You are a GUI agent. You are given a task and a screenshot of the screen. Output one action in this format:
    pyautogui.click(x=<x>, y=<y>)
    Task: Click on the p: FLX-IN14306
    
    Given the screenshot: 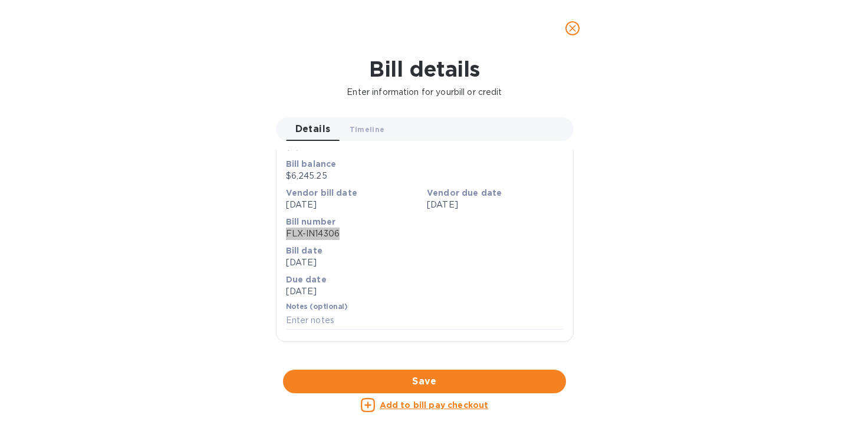 What is the action you would take?
    pyautogui.click(x=425, y=234)
    